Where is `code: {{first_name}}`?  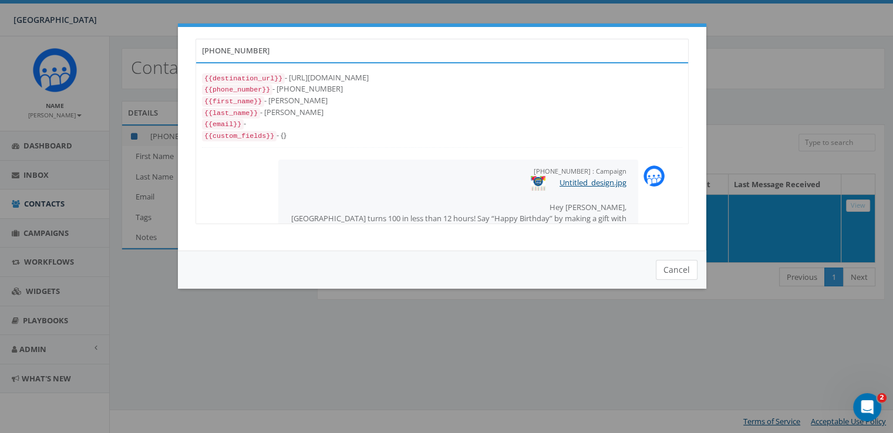 code: {{first_name}} is located at coordinates (233, 102).